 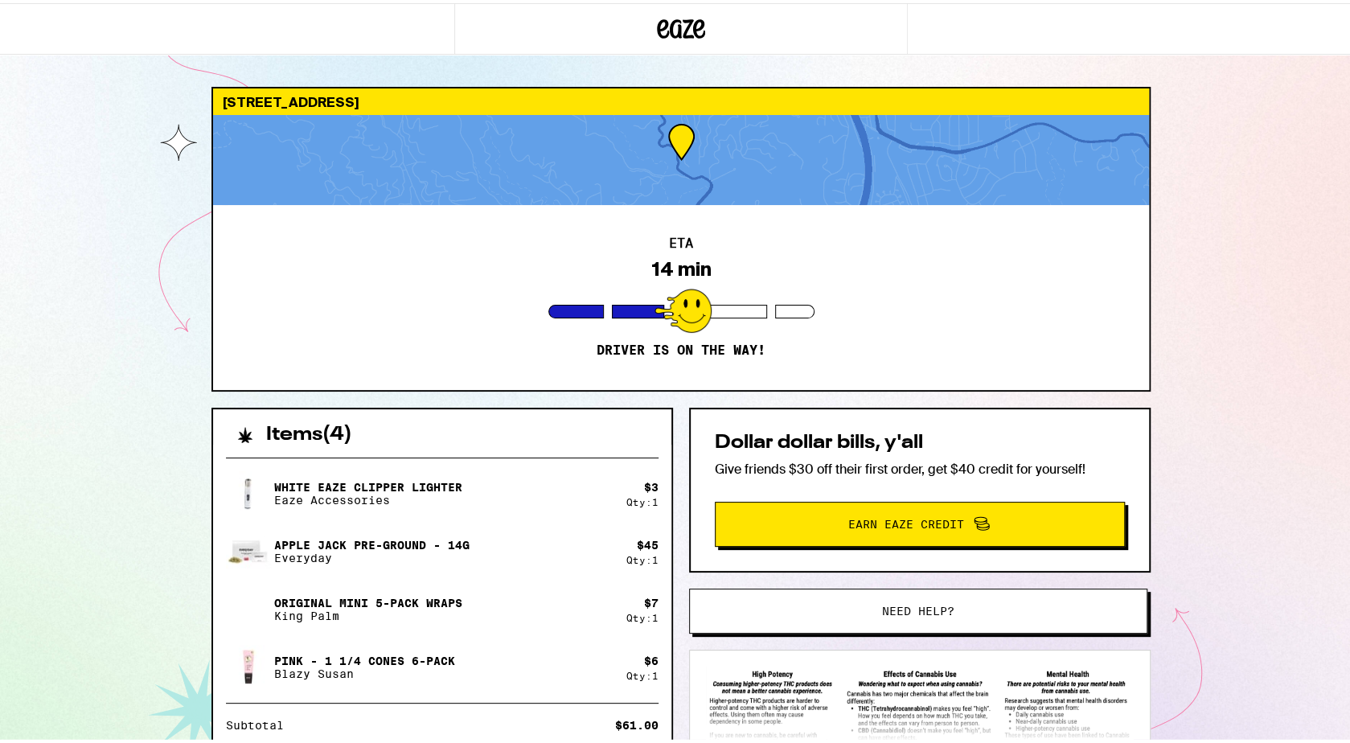 What do you see at coordinates (681, 266) in the screenshot?
I see `div: 14 min` at bounding box center [681, 266].